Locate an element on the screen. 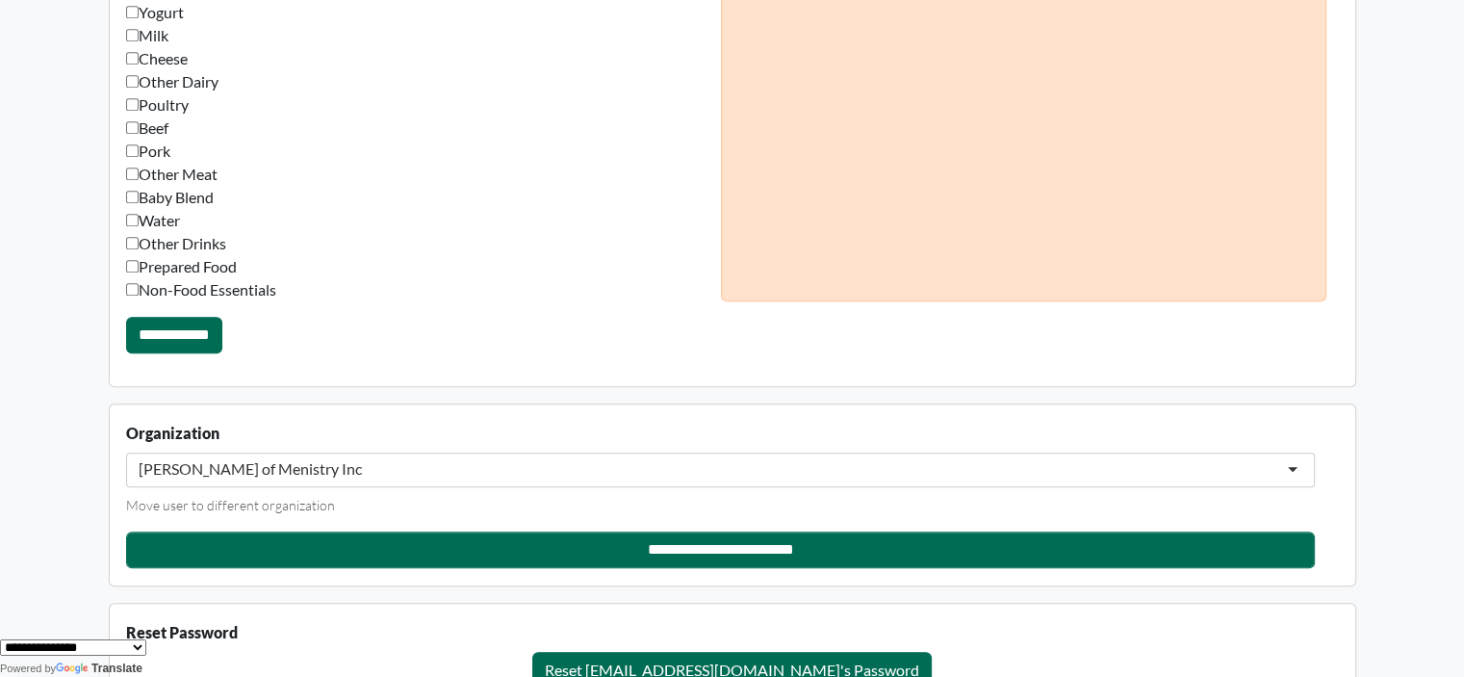 The height and width of the screenshot is (677, 1464). label: Baby Blend is located at coordinates (169, 197).